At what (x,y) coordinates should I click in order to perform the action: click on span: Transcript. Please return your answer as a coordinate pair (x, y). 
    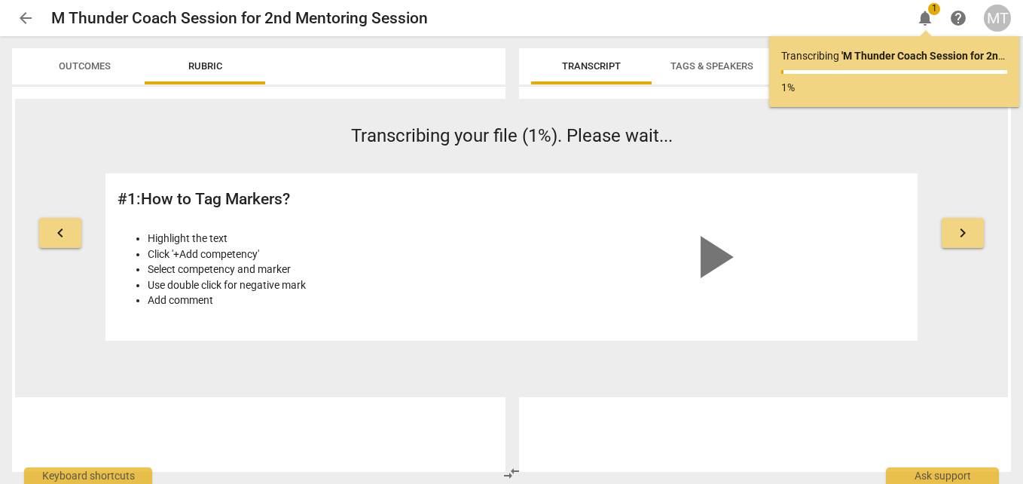
    Looking at the image, I should click on (592, 66).